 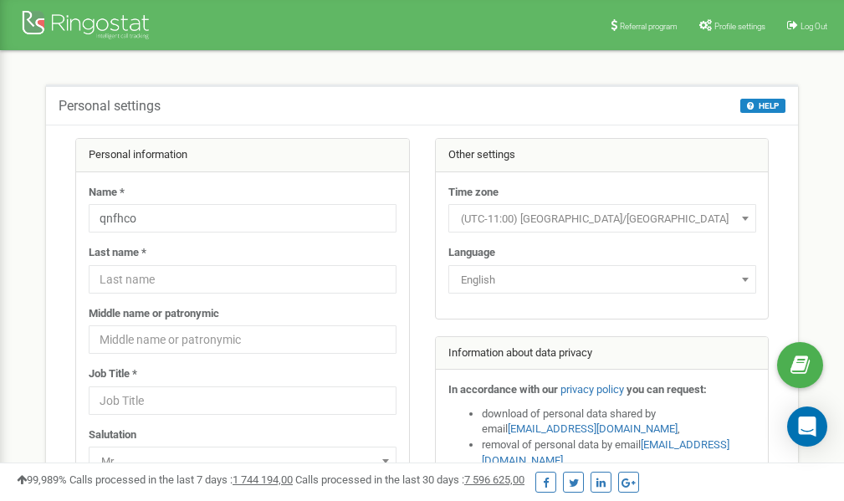 I want to click on div: Information about data privacy, so click(x=602, y=354).